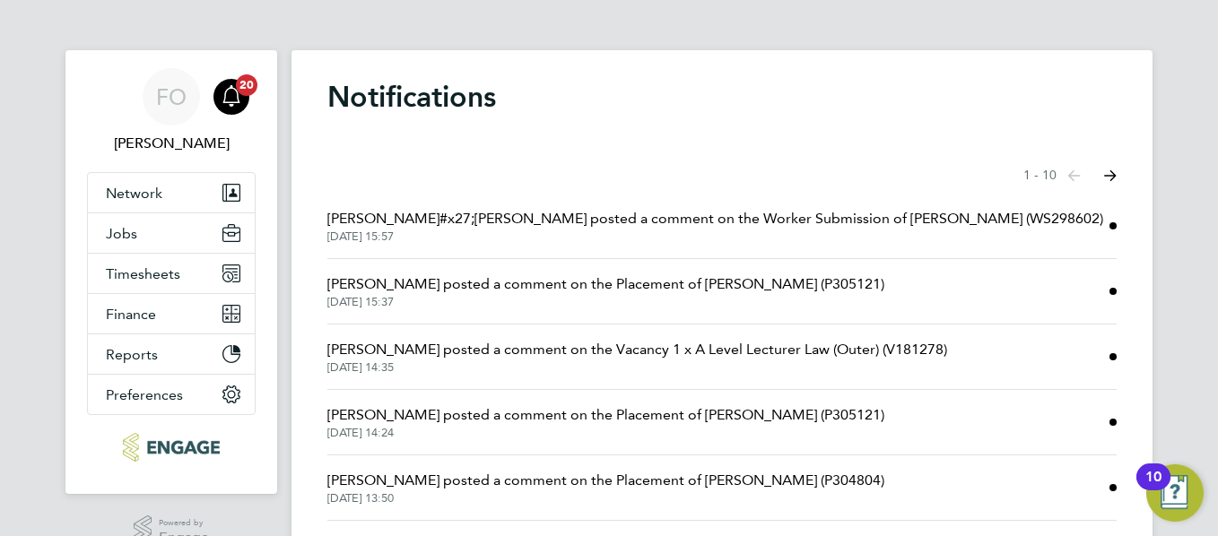  I want to click on button: Preferences, so click(171, 395).